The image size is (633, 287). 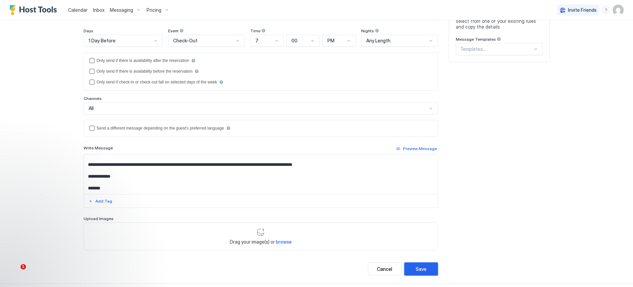 What do you see at coordinates (93, 98) in the screenshot?
I see `span: Channels` at bounding box center [93, 98].